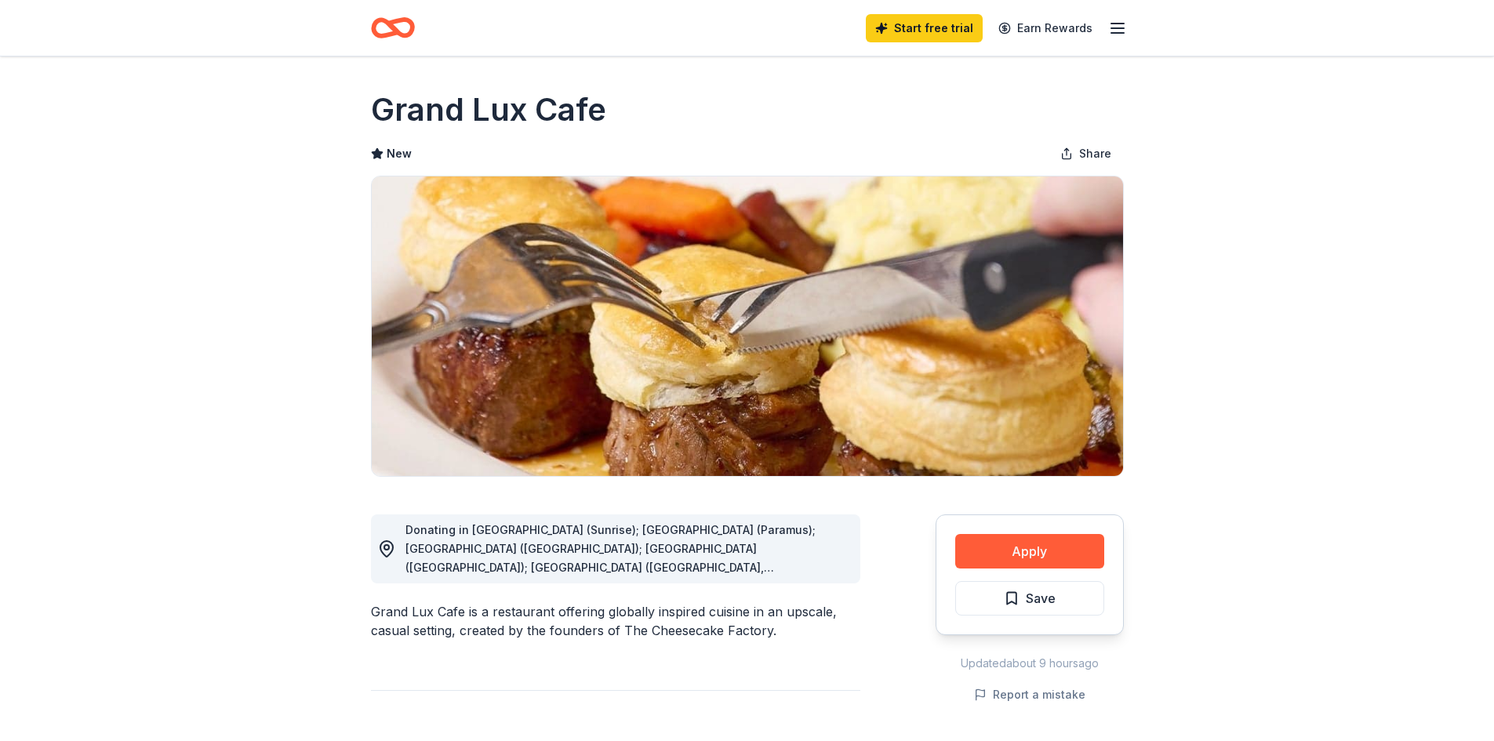 The image size is (1494, 741). Describe the element at coordinates (1085, 154) in the screenshot. I see `button: Share` at that location.